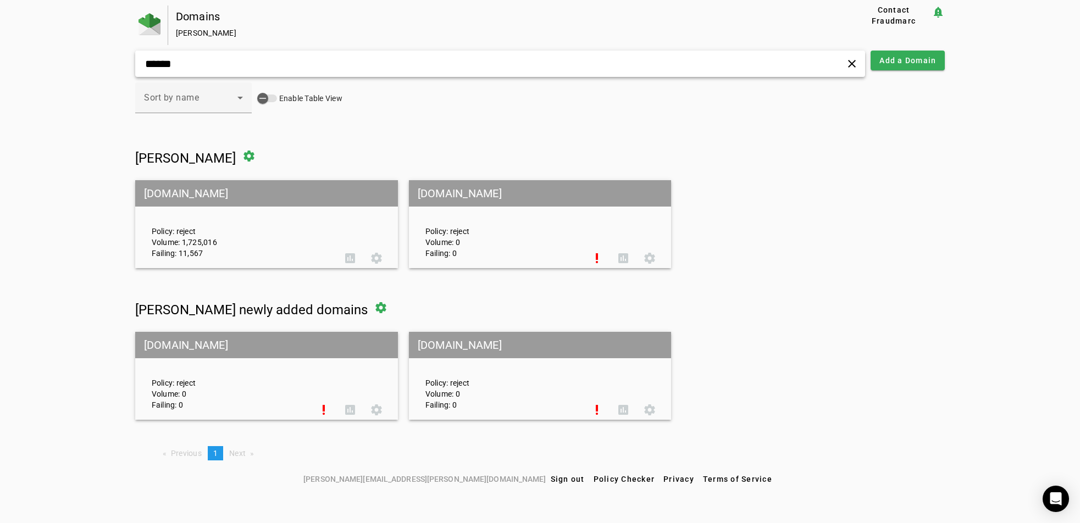 This screenshot has height=523, width=1080. Describe the element at coordinates (679, 479) in the screenshot. I see `button: Privacy` at that location.